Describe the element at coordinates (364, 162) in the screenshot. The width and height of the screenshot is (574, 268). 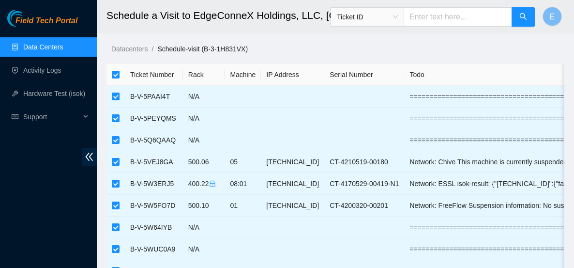
I see `td: CT-4210519-00180` at that location.